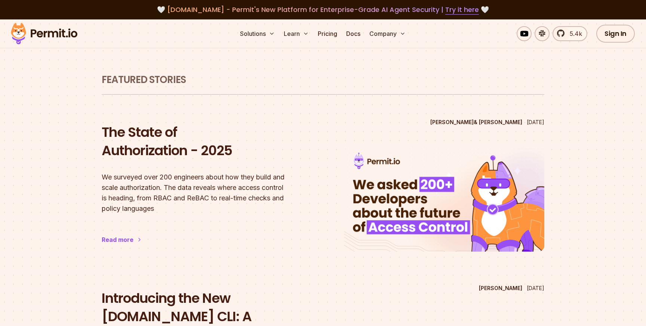  What do you see at coordinates (323, 80) in the screenshot?
I see `h1: Featured Stories` at bounding box center [323, 80].